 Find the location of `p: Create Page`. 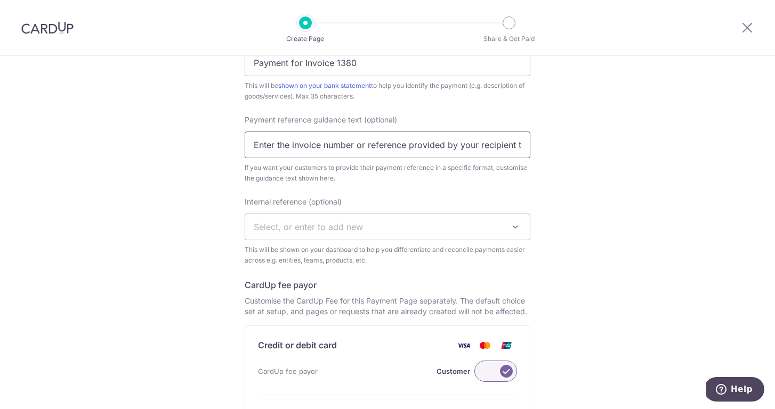

p: Create Page is located at coordinates (305, 39).